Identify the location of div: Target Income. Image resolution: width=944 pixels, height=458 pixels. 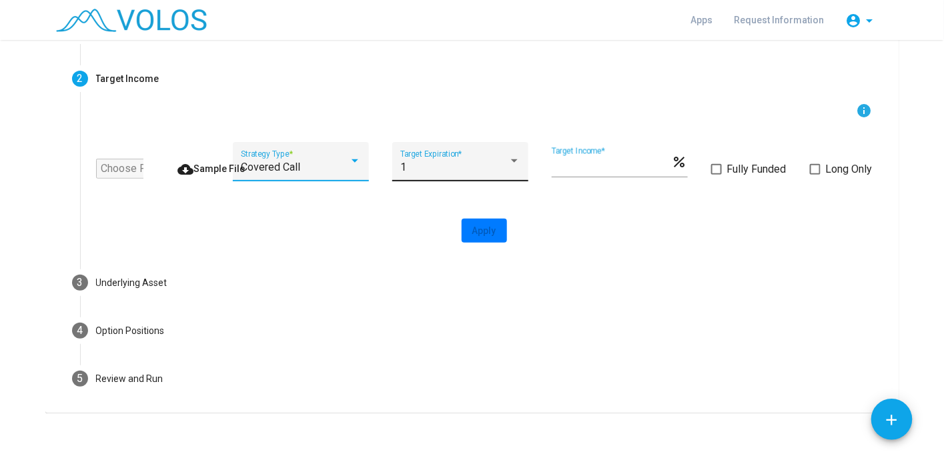
(127, 79).